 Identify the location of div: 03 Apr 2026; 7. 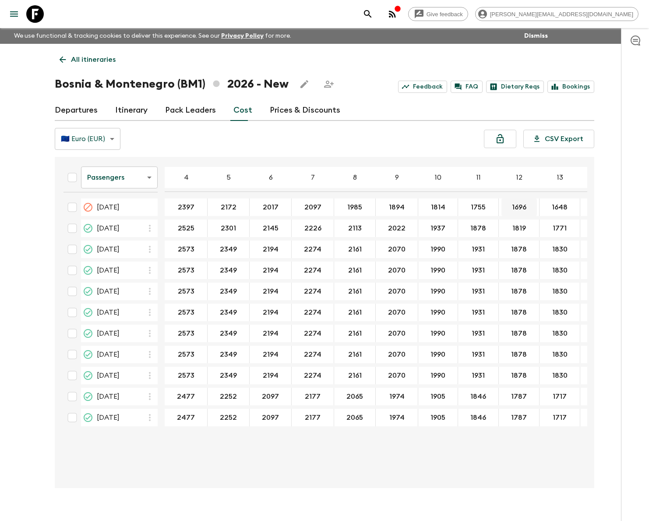
(313, 207).